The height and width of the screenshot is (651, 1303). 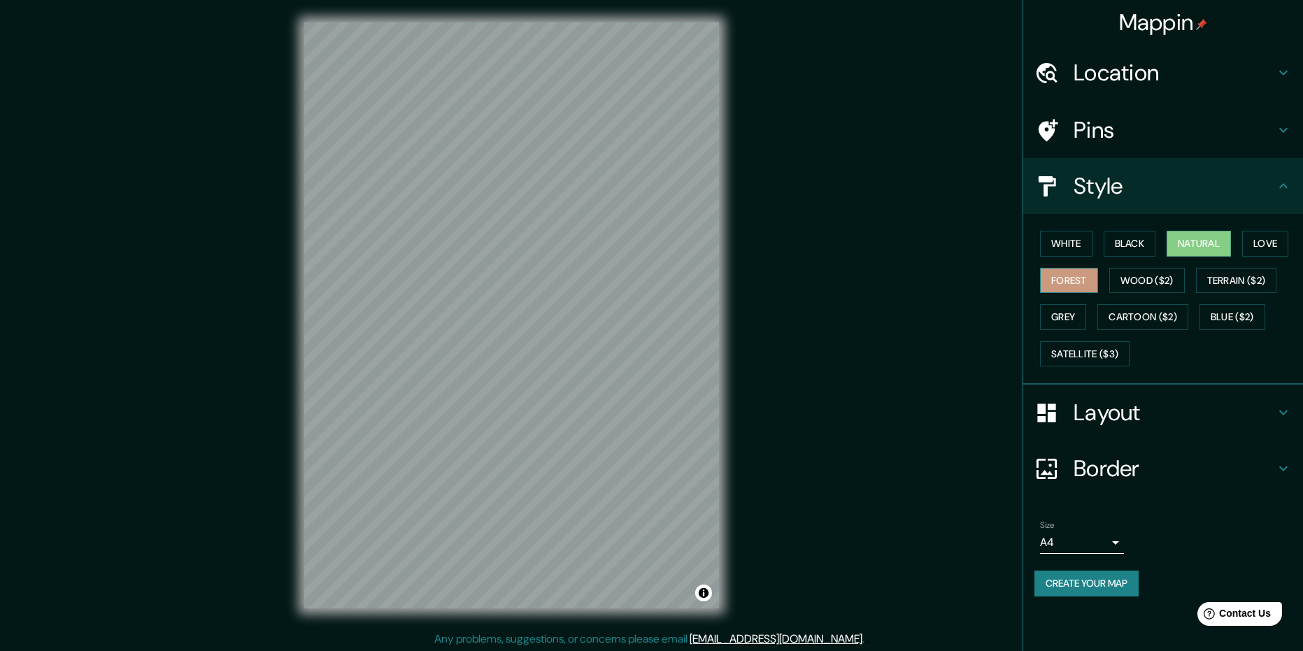 What do you see at coordinates (1237, 281) in the screenshot?
I see `button: Terrain ($2)` at bounding box center [1237, 281].